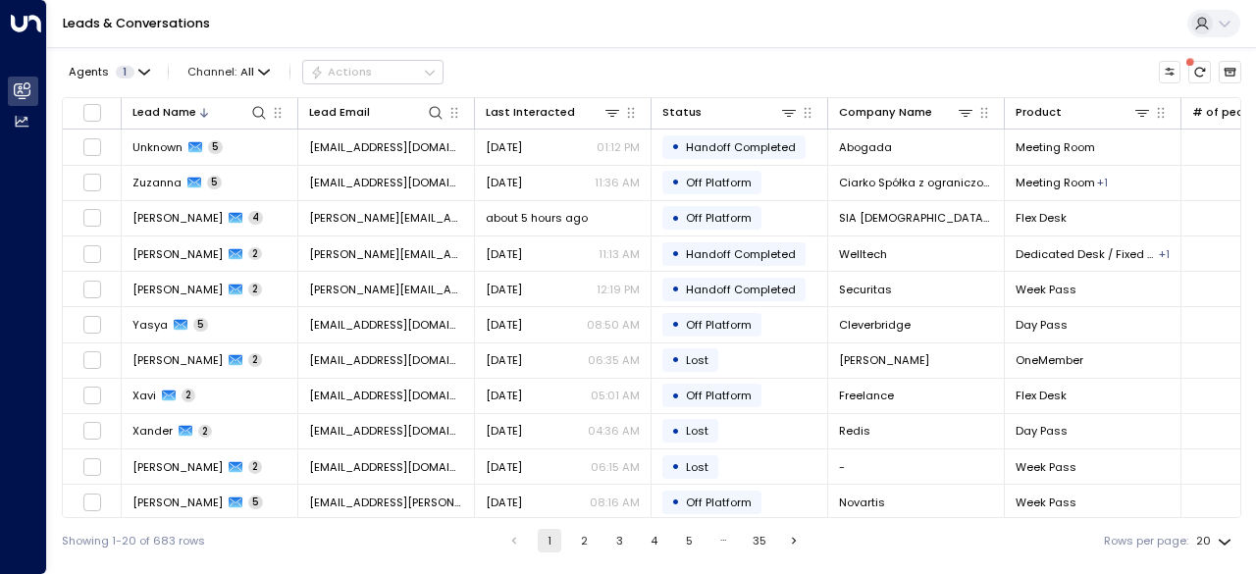 The image size is (1256, 574). I want to click on span: Xavi, so click(144, 395).